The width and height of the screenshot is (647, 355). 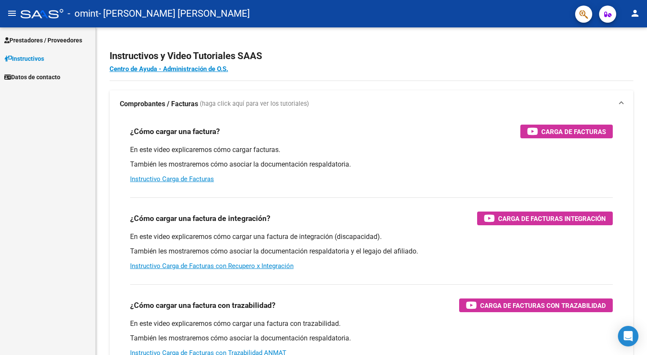 What do you see at coordinates (371, 323) in the screenshot?
I see `p: En este video explicaremos cómo cargar una factura con trazabilidad.` at bounding box center [371, 323].